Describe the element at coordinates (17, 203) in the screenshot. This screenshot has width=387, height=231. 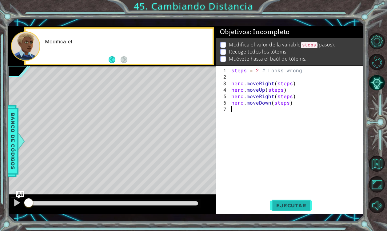
I see `button: ⌘ + P: Pause` at that location.